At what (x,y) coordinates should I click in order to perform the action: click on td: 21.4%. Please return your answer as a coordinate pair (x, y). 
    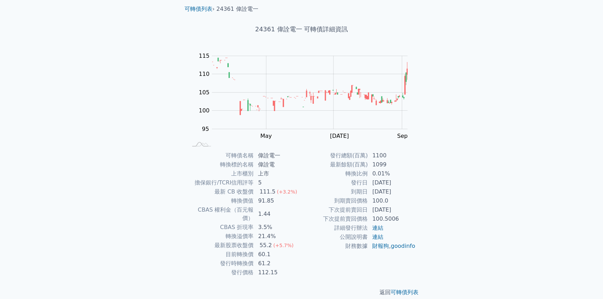
    Looking at the image, I should click on (277, 236).